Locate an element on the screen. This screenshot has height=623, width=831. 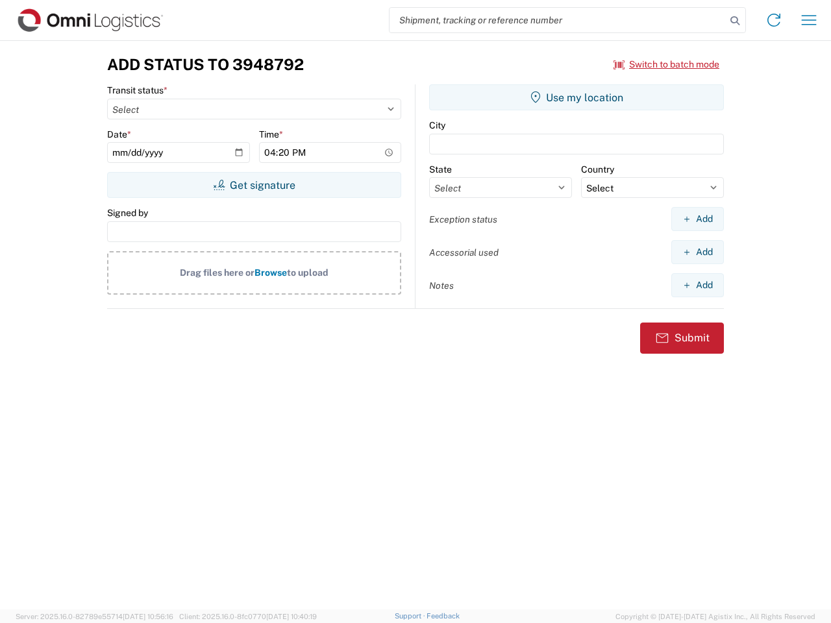
button: Get signature is located at coordinates (254, 185).